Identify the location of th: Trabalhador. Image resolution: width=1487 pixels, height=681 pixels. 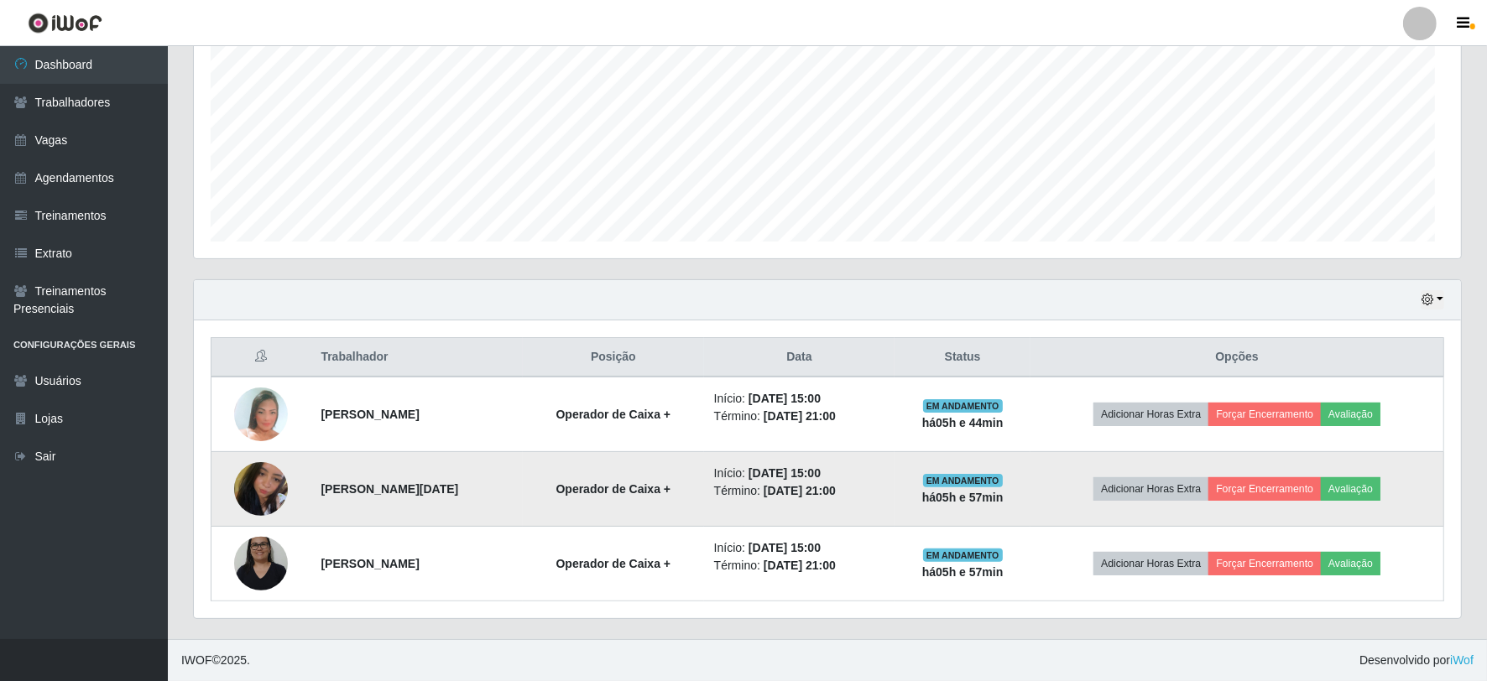
(416, 357).